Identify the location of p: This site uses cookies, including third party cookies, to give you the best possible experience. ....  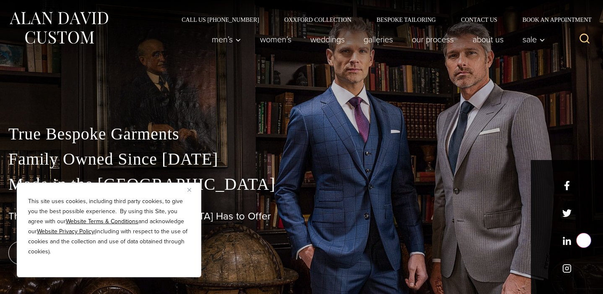
(109, 227).